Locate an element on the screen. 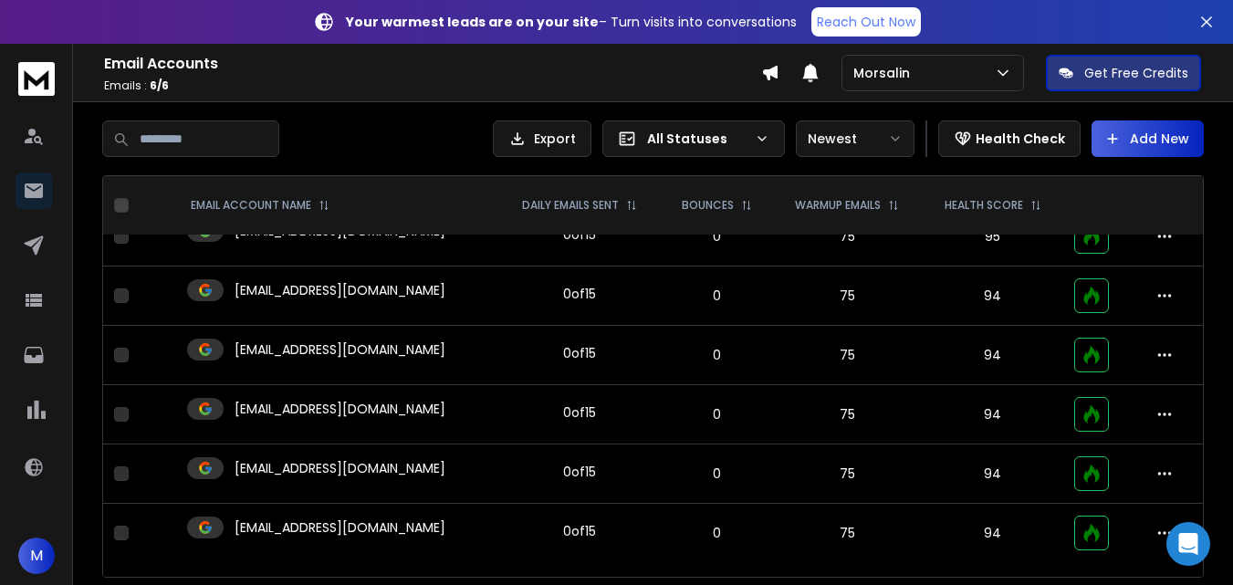  span: M is located at coordinates (37, 556).